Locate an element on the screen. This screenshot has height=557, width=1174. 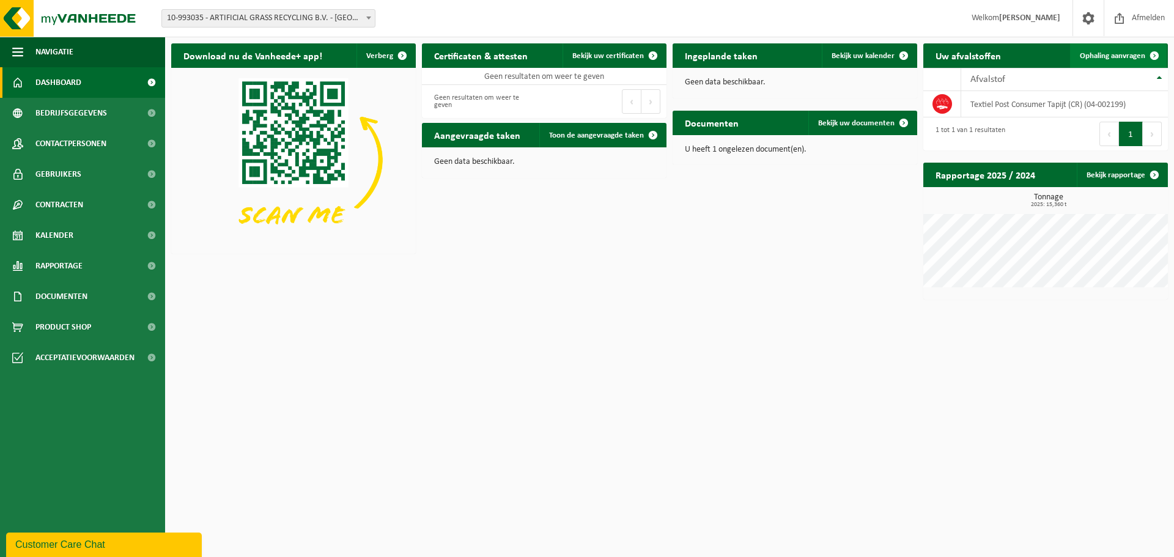
a: Toon de aangevraagde taken is located at coordinates (602, 135).